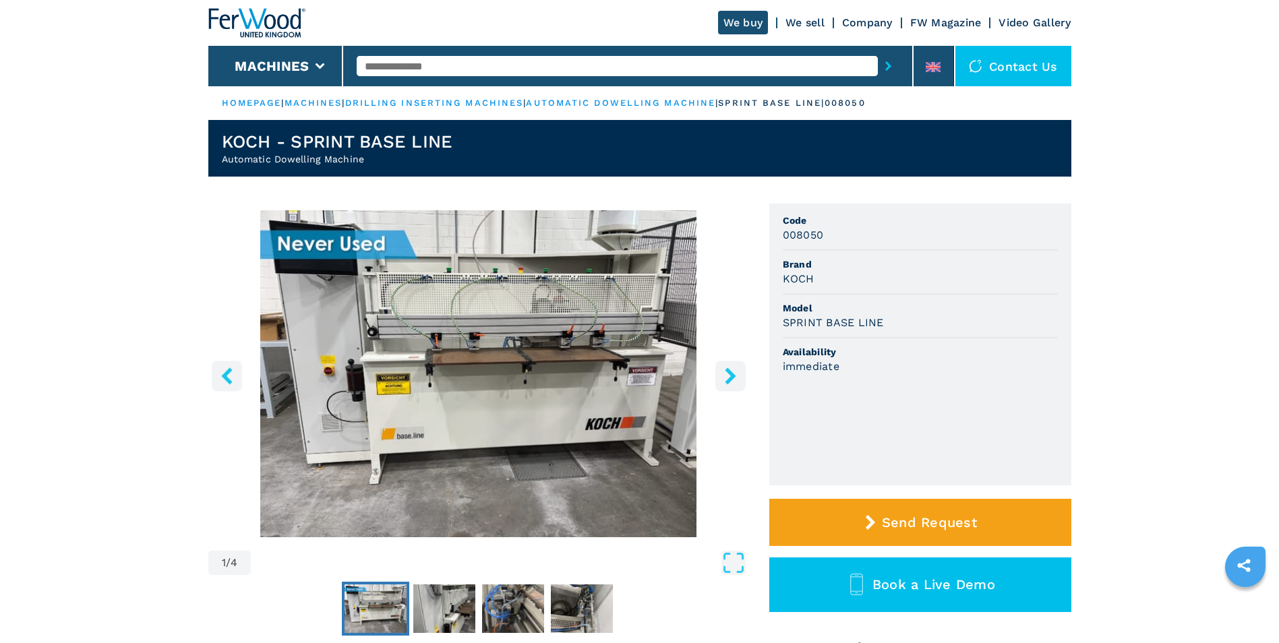  I want to click on button: Open Fullscreen, so click(500, 563).